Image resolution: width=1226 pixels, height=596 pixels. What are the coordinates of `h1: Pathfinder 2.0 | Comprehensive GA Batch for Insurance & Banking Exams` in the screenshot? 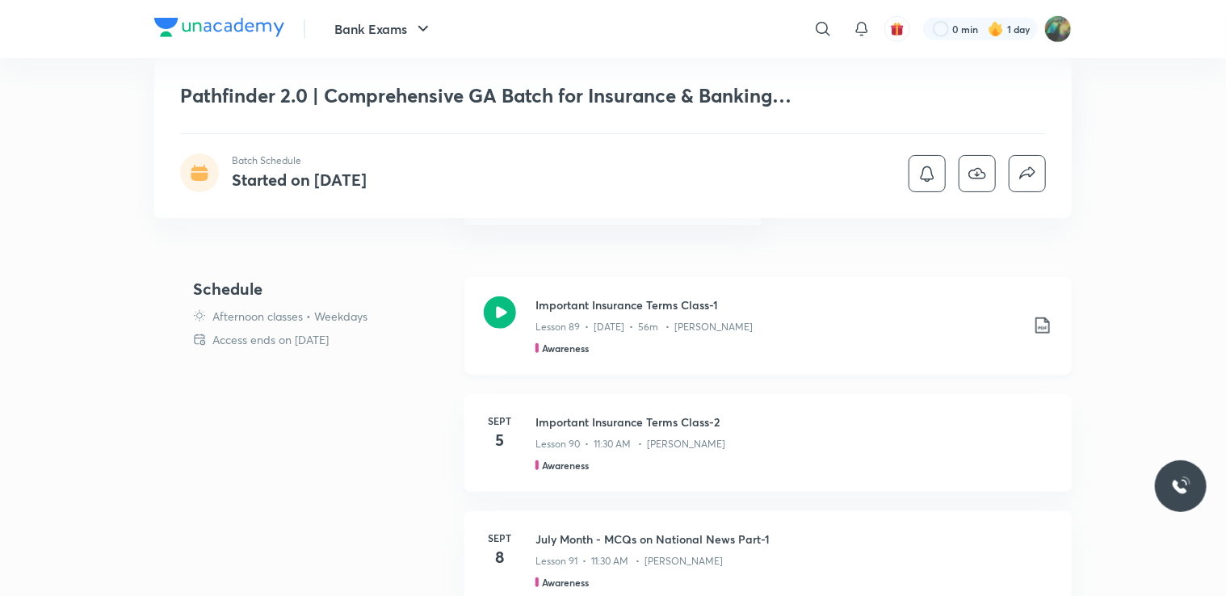 It's located at (496, 95).